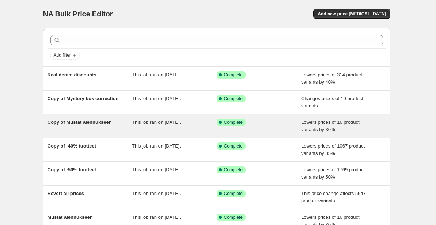 This screenshot has width=436, height=225. I want to click on span: Lowers prices of 1769 product variants by 50%, so click(333, 173).